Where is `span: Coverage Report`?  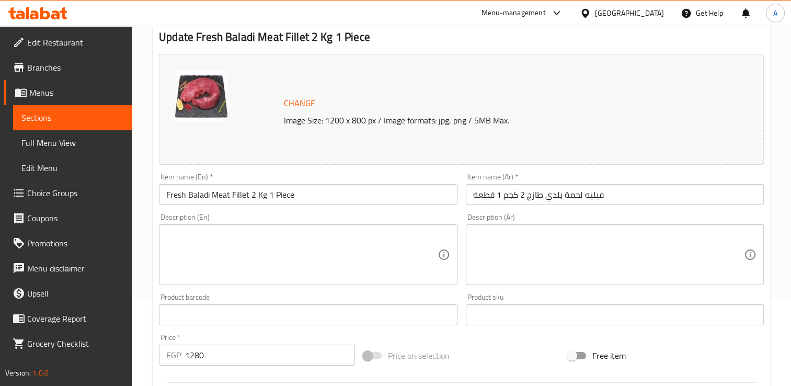 span: Coverage Report is located at coordinates (75, 318).